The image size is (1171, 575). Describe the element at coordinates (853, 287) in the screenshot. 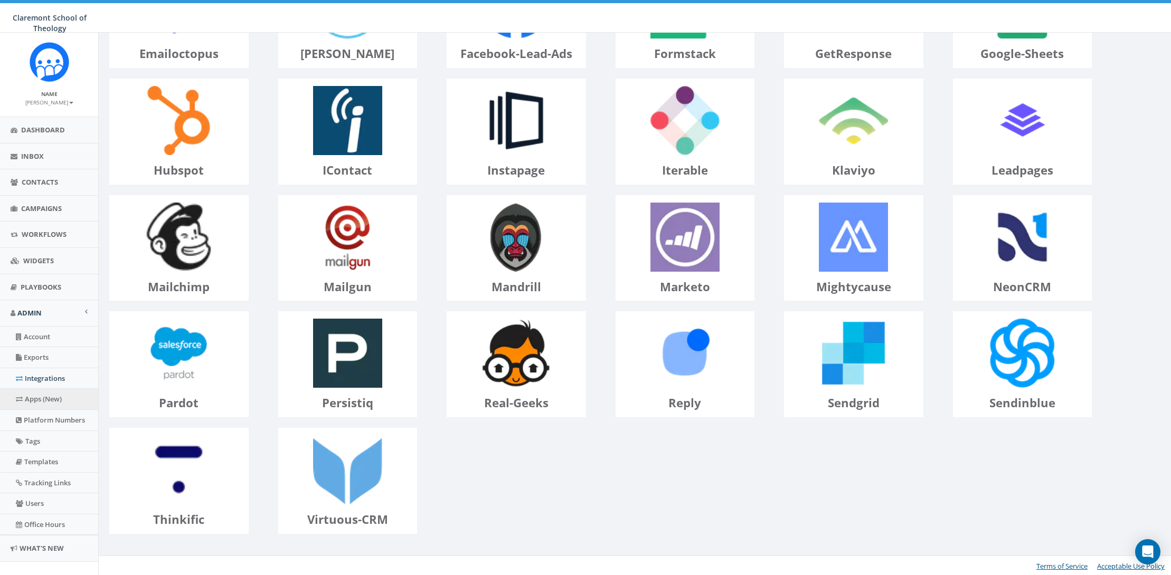

I see `p: mightycause` at that location.